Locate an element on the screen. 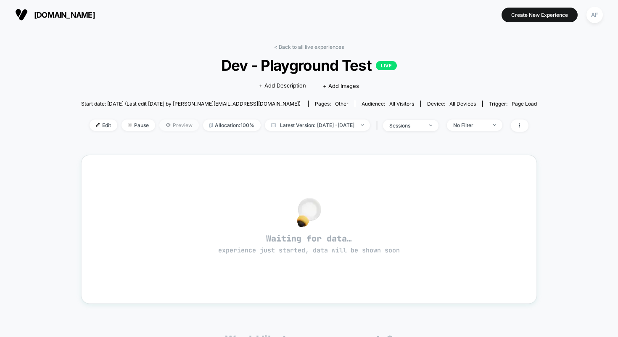 Image resolution: width=618 pixels, height=337 pixels. span: + Add Description is located at coordinates (282, 86).